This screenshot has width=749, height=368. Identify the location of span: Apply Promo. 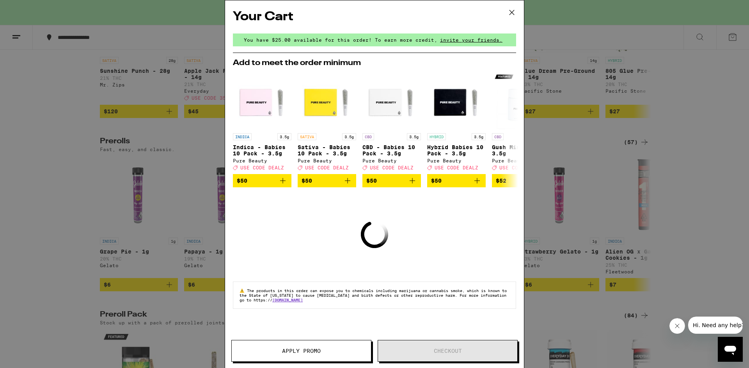
(301, 351).